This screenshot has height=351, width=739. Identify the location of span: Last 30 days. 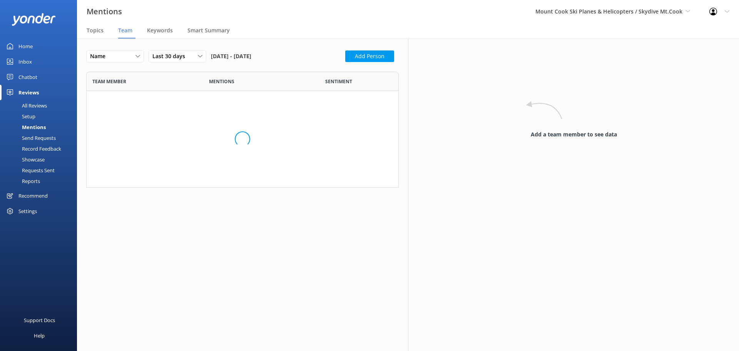
(171, 56).